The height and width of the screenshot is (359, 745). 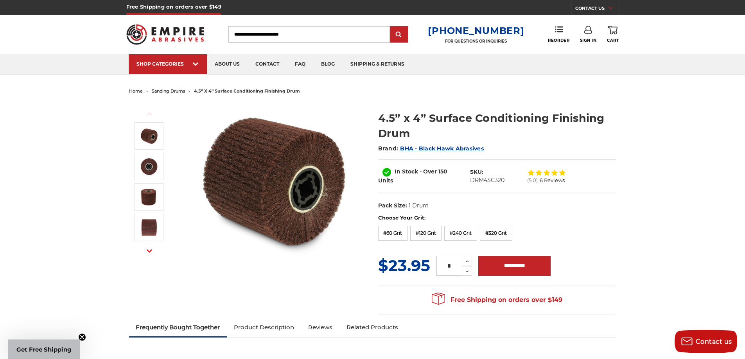 I want to click on span: 6 Reviews, so click(x=552, y=180).